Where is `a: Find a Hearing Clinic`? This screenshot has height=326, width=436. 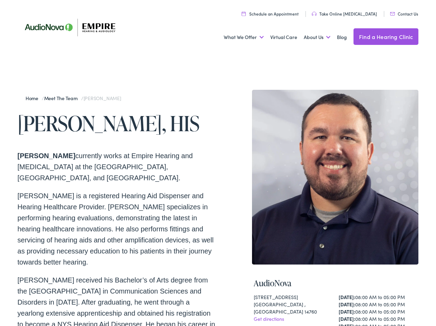
a: Find a Hearing Clinic is located at coordinates (386, 37).